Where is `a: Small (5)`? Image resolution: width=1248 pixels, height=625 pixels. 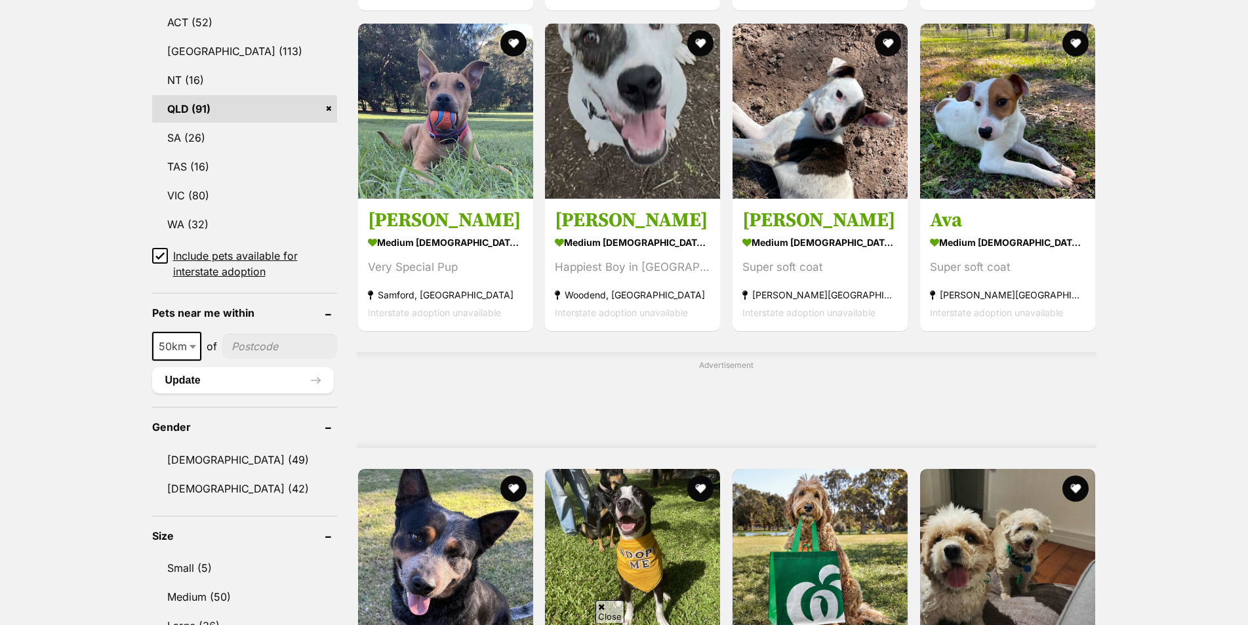
a: Small (5) is located at coordinates (245, 568).